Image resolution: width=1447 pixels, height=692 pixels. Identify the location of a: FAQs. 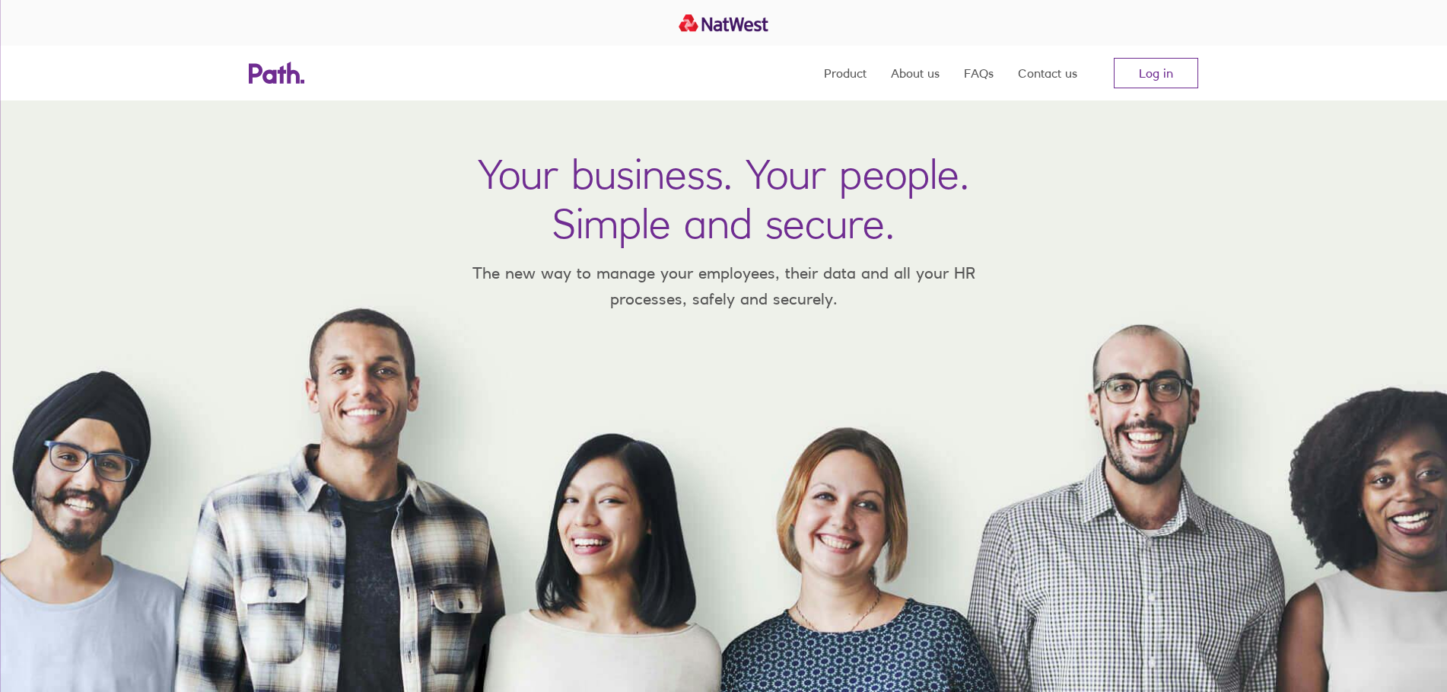
(979, 73).